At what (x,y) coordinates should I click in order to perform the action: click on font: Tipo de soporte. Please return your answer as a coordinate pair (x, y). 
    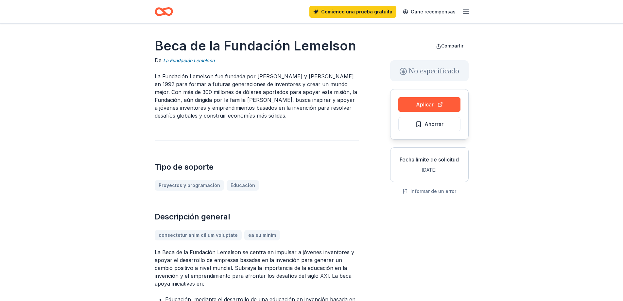
    Looking at the image, I should click on (184, 166).